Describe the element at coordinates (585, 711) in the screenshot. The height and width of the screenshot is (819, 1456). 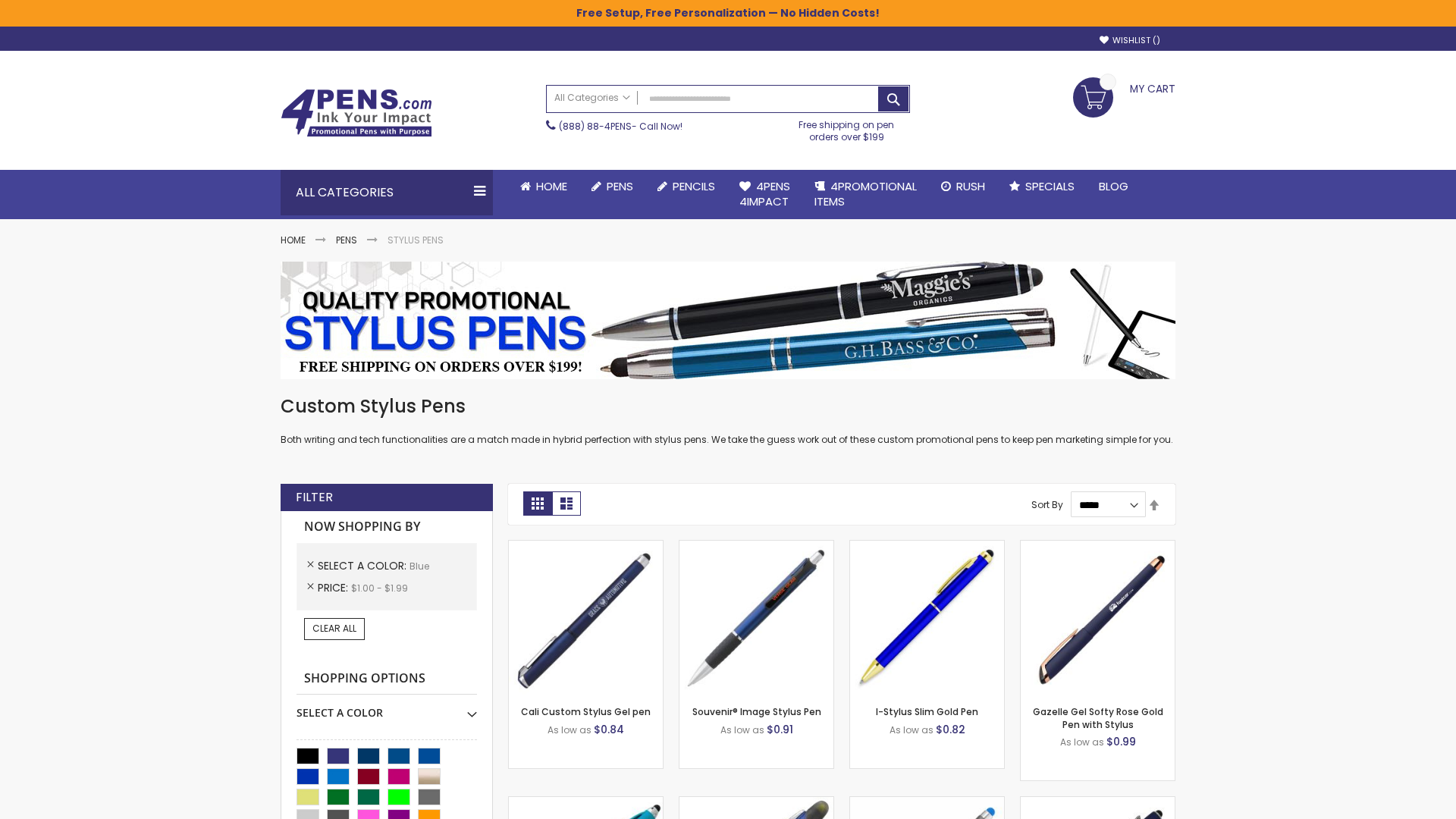
I see `a: Cali Custom Stylus Gel pen` at that location.